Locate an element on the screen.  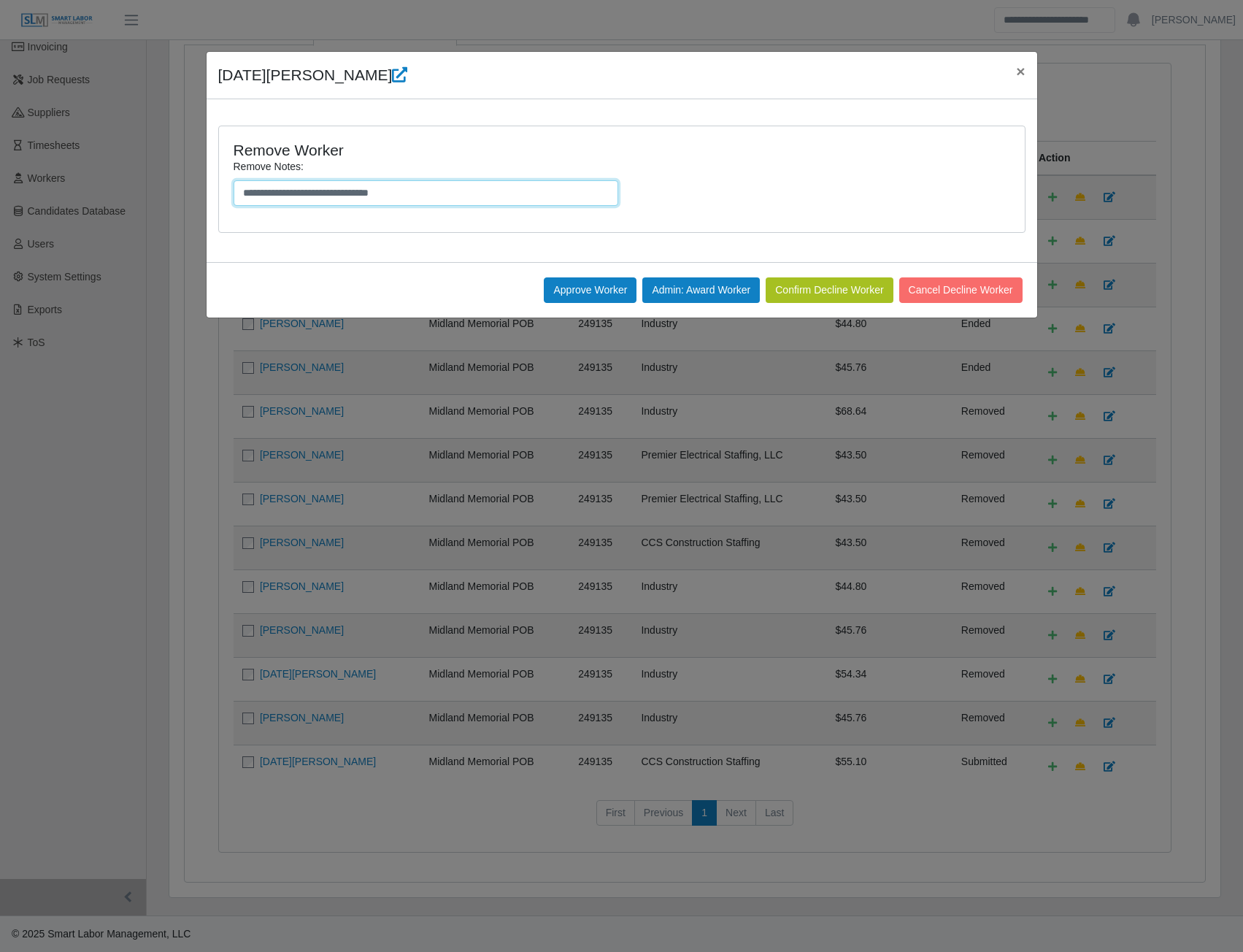
label: Remove Notes: is located at coordinates (268, 166).